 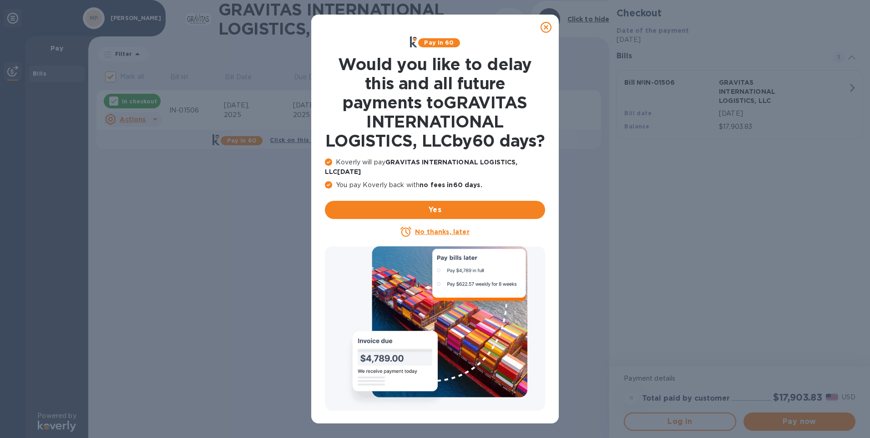 What do you see at coordinates (435, 185) in the screenshot?
I see `p: You pay Koverly back with` at bounding box center [435, 185].